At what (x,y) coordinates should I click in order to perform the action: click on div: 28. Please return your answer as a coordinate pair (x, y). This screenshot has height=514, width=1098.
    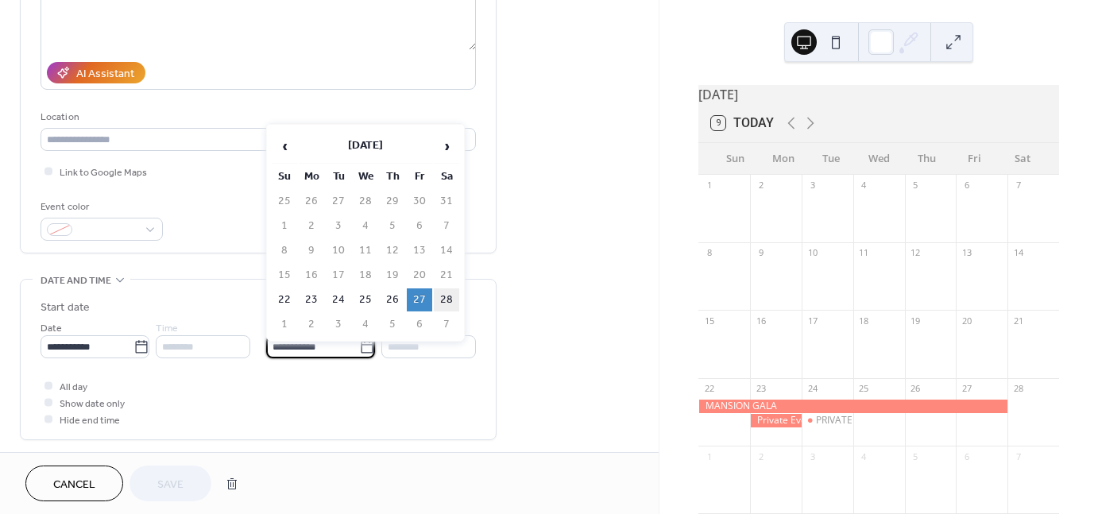
    Looking at the image, I should click on (1018, 389).